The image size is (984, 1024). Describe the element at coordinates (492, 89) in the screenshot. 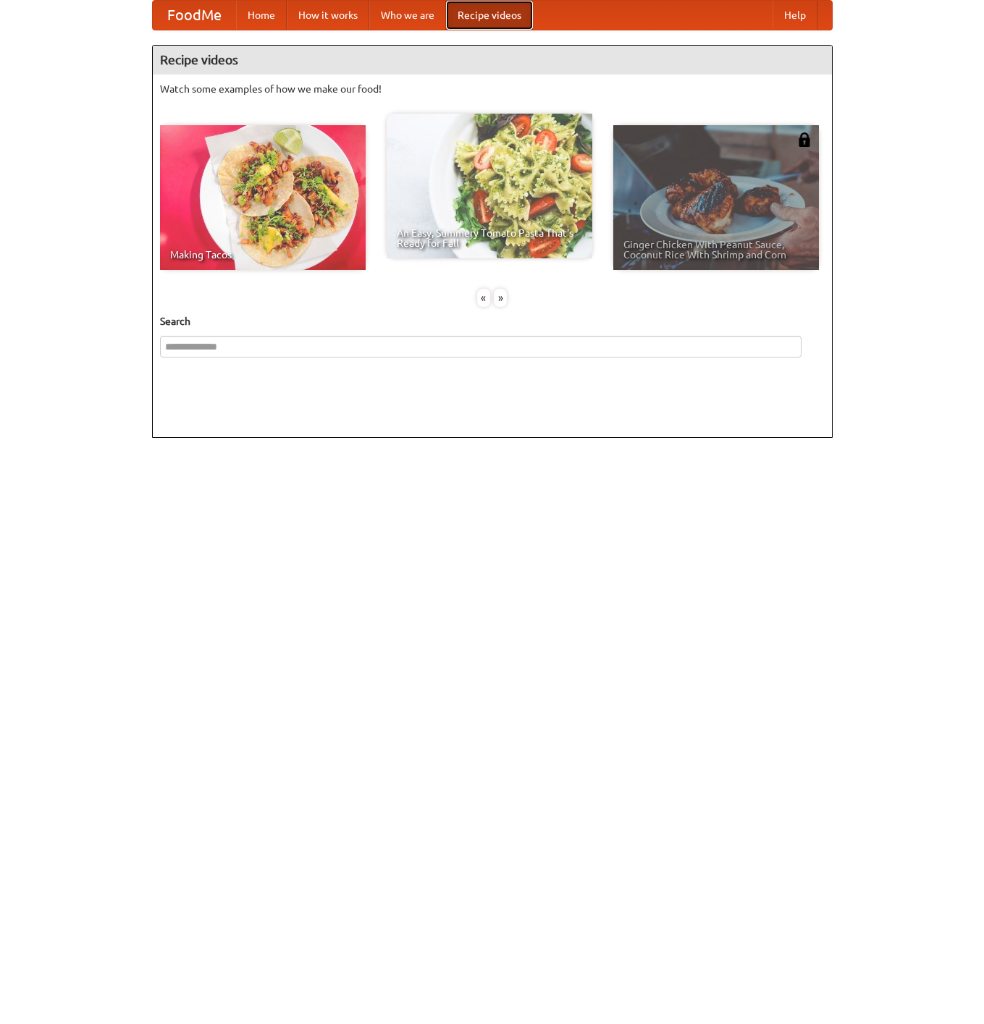

I see `p: Watch some examples of how we make our food!` at that location.